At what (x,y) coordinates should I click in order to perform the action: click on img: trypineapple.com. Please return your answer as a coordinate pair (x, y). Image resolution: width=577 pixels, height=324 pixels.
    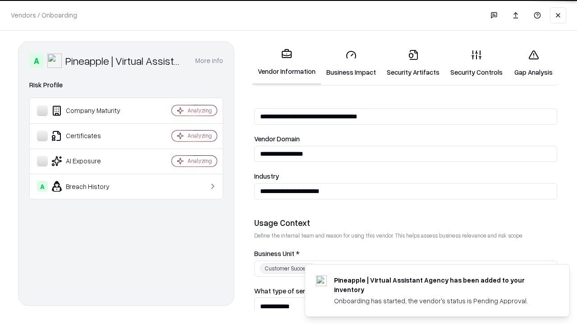
    Looking at the image, I should click on (321, 281).